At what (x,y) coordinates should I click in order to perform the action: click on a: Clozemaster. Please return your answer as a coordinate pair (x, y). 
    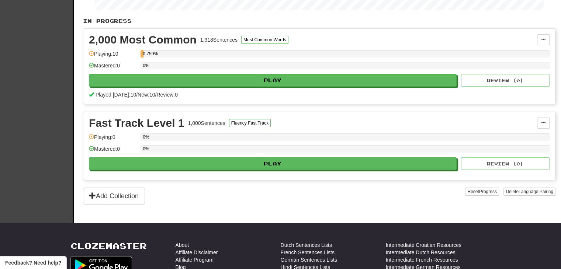
    Looking at the image, I should click on (108, 246).